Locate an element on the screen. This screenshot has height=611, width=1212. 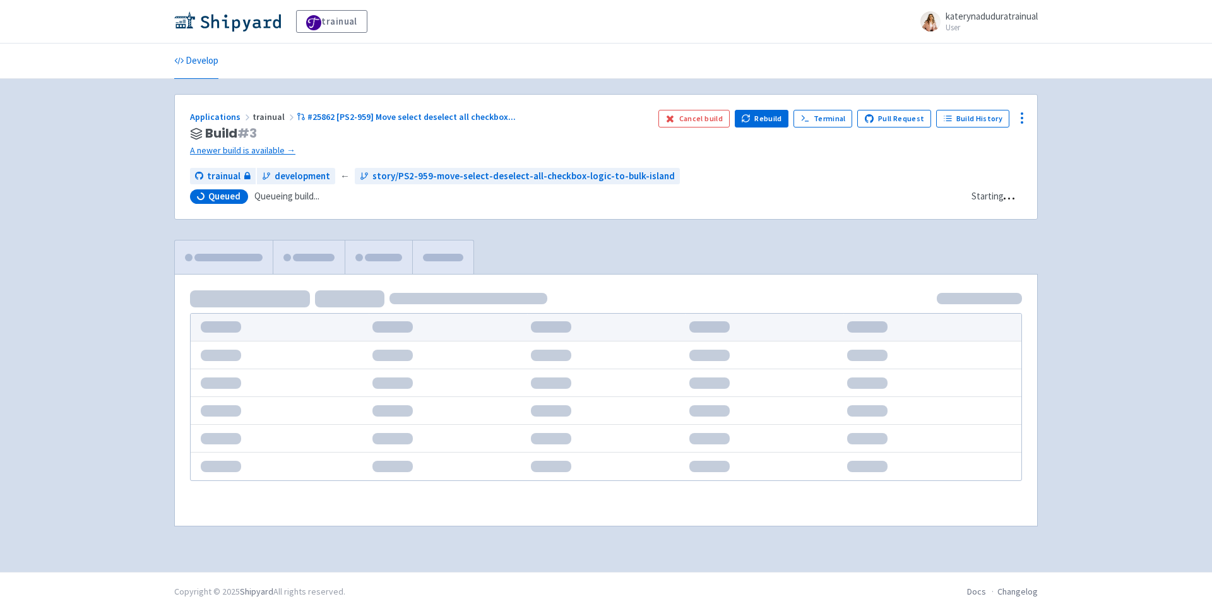
a: #25862 [PS2-959] Move select deselect all checkbox... is located at coordinates (407, 117).